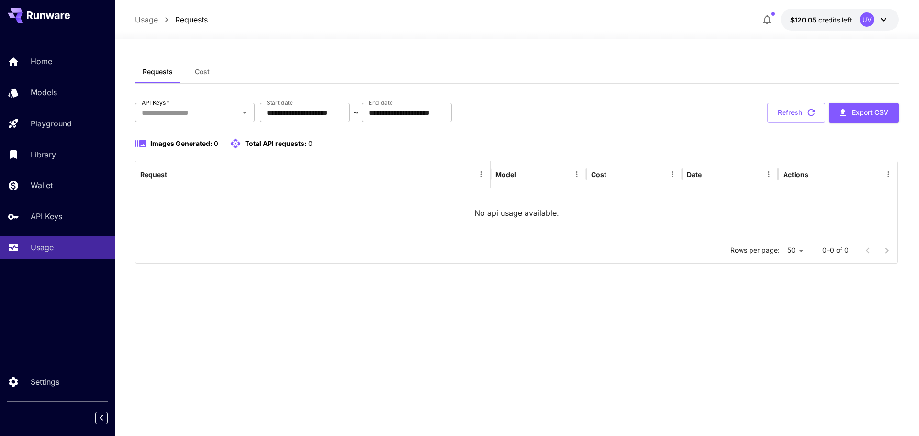 The width and height of the screenshot is (919, 436). I want to click on button: $120.05UV, so click(839, 20).